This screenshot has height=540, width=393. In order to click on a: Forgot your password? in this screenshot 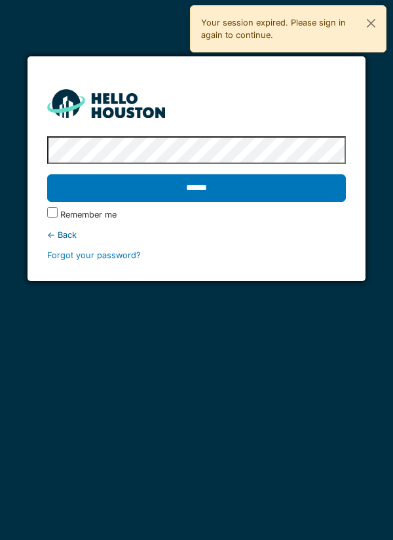, I will do `click(94, 255)`.